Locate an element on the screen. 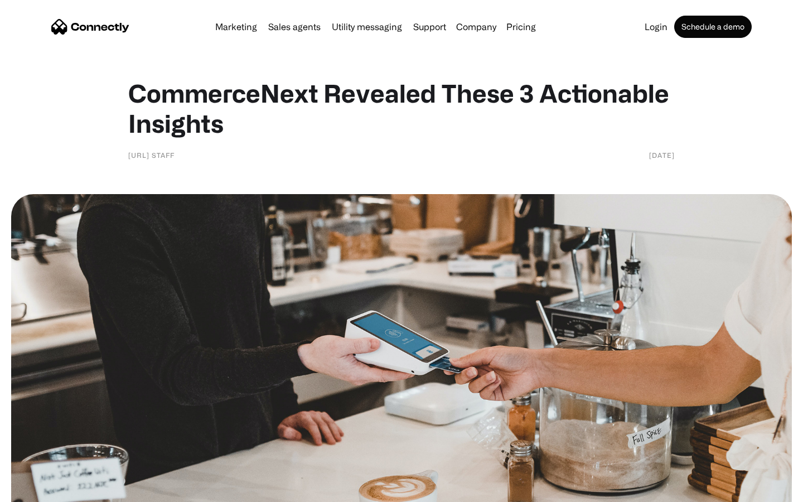 This screenshot has height=502, width=803. div: Company is located at coordinates (476, 27).